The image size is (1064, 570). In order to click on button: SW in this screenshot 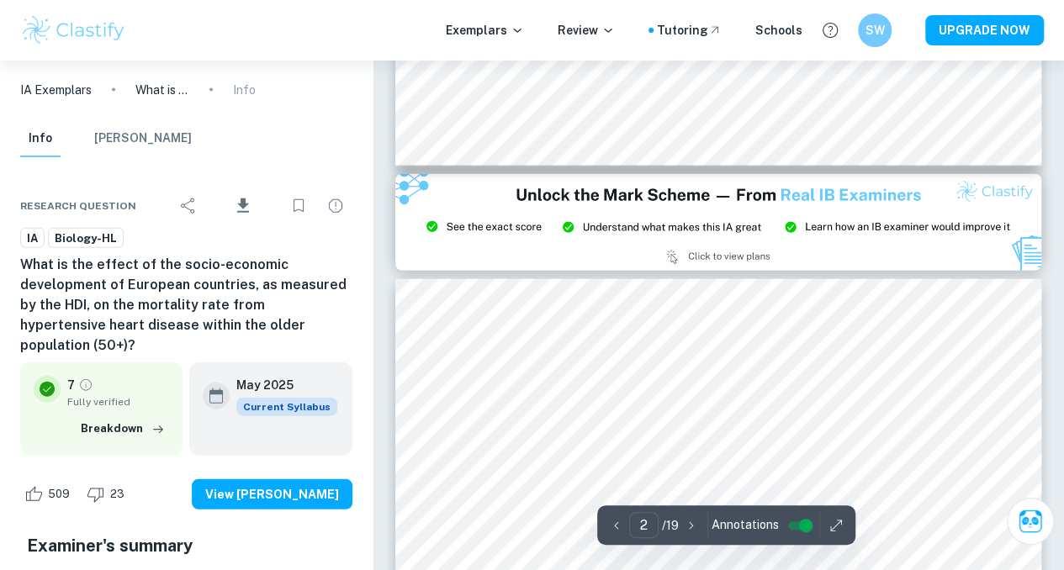, I will do `click(874, 30)`.